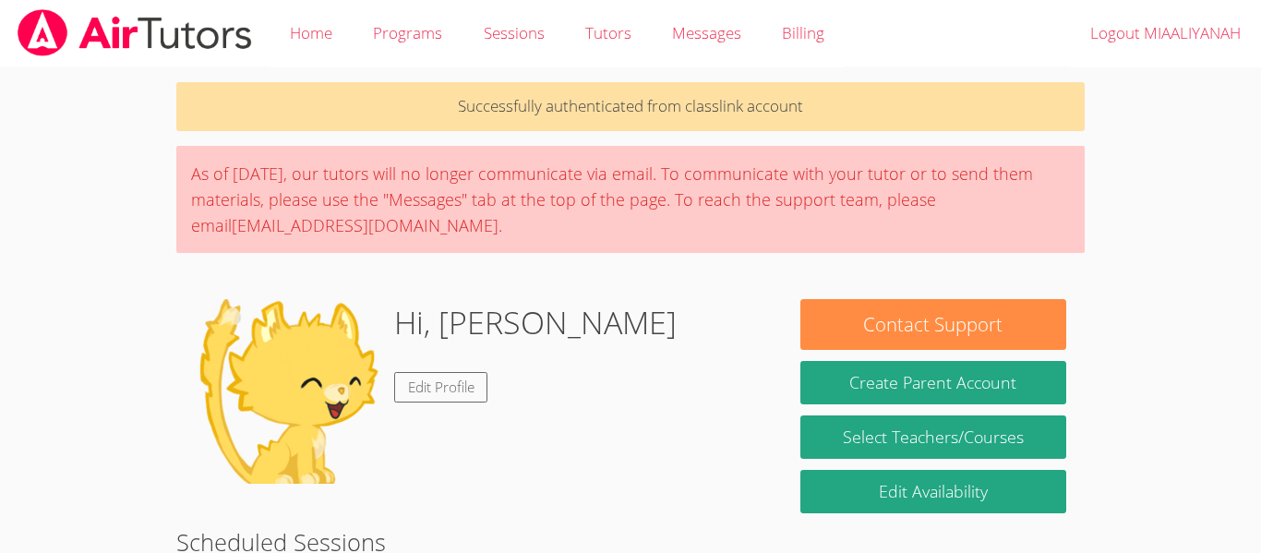 The image size is (1261, 553). What do you see at coordinates (631, 106) in the screenshot?
I see `p: Successfully authenticated from classlink account` at bounding box center [631, 106].